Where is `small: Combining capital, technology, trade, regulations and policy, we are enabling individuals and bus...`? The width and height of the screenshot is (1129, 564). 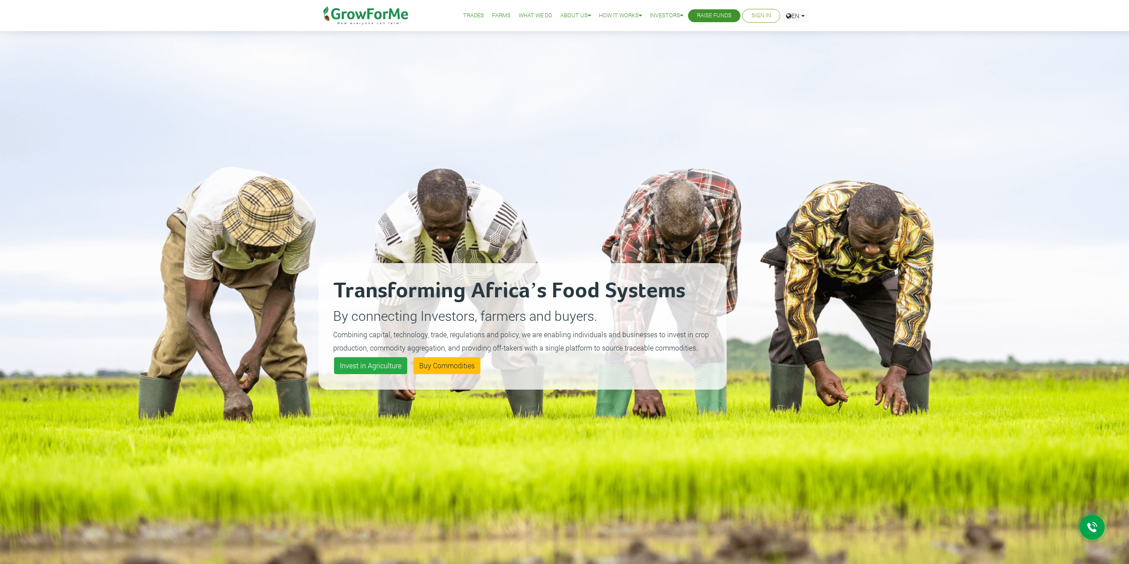
small: Combining capital, technology, trade, regulations and policy, we are enabling individuals and bus... is located at coordinates (521, 341).